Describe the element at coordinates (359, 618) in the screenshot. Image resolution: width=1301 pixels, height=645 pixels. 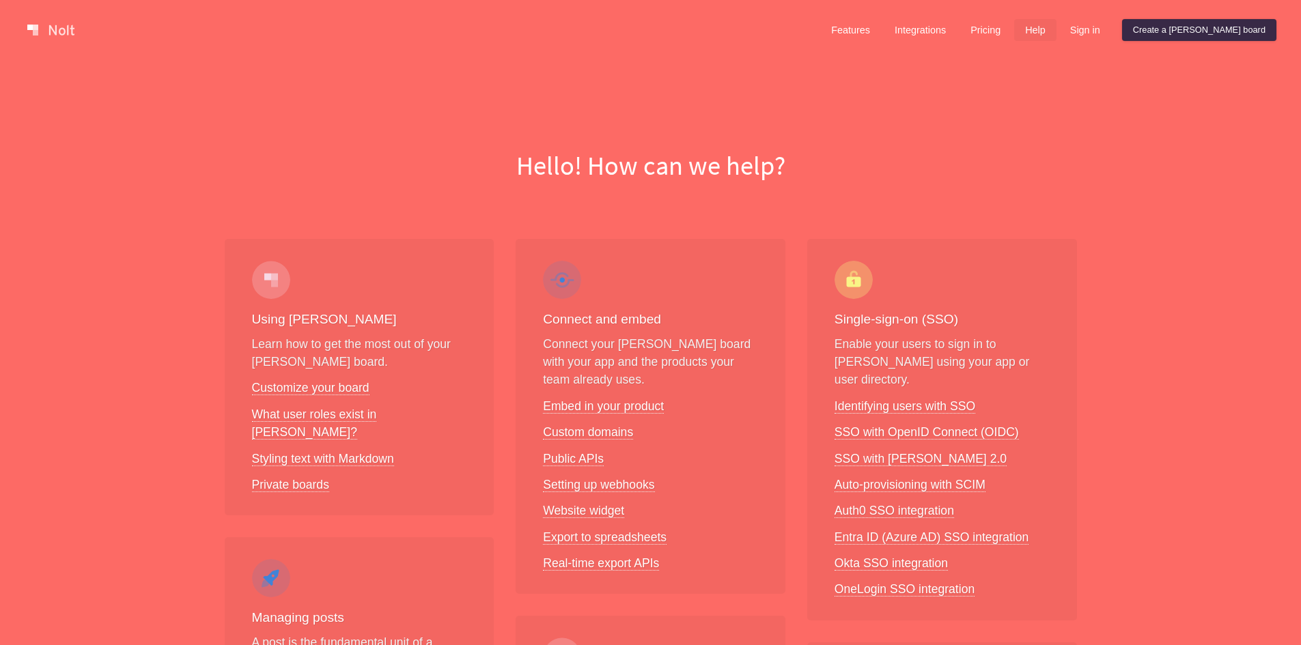
I see `h3: Managing posts` at that location.